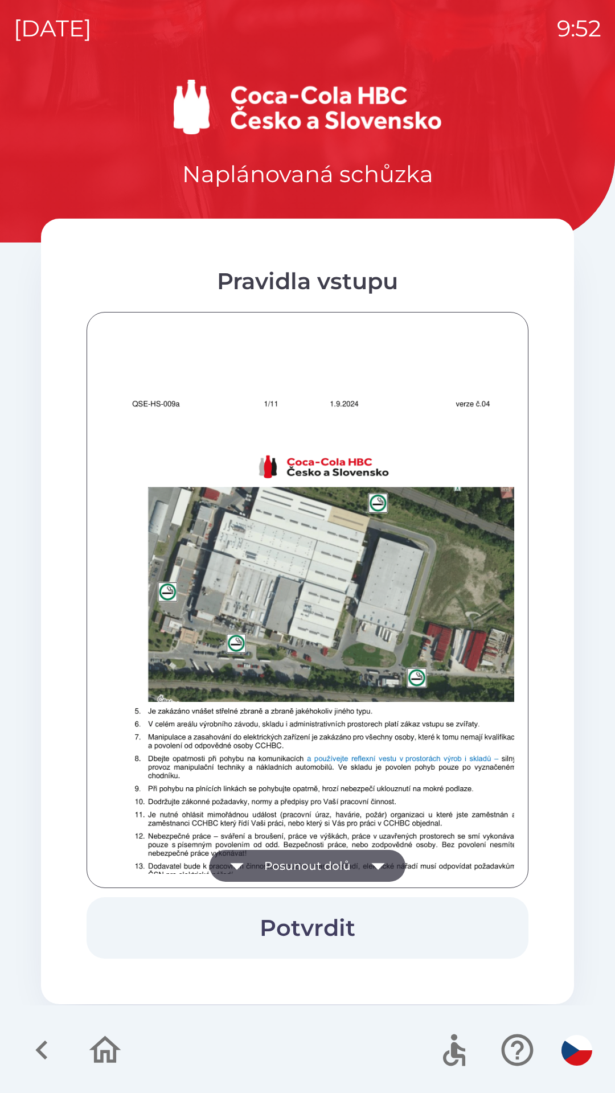 The height and width of the screenshot is (1093, 615). What do you see at coordinates (307, 107) in the screenshot?
I see `img: Logo` at bounding box center [307, 107].